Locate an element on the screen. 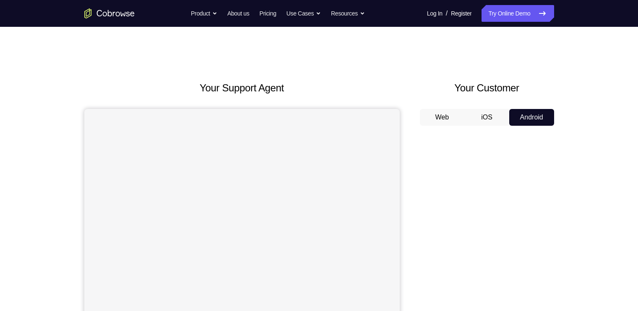 The height and width of the screenshot is (311, 638). button: Android is located at coordinates (532, 117).